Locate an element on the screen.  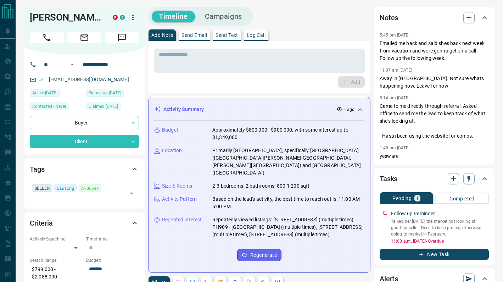
div: Activity Summary-- ago is located at coordinates (259, 109).